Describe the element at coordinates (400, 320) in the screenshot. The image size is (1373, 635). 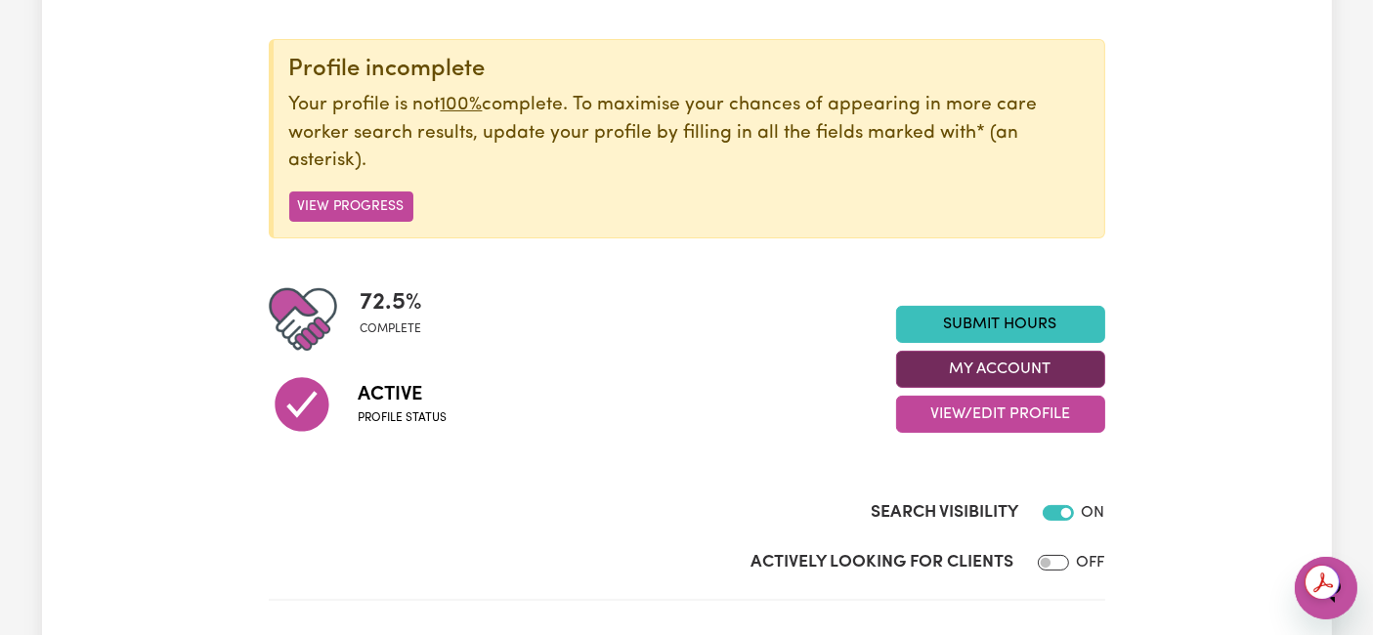
I see `div: Profile completeness: 72.5%` at that location.